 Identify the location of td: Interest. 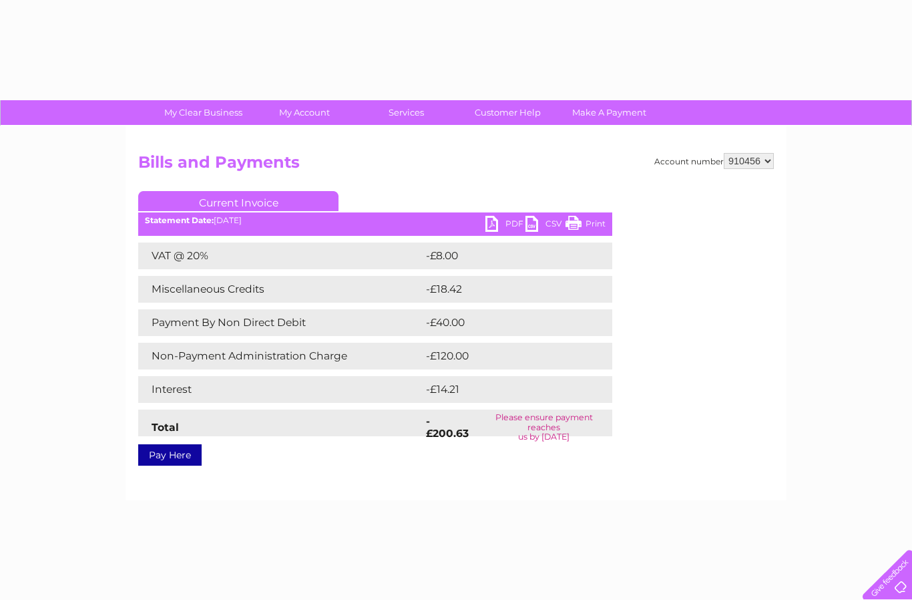
(280, 389).